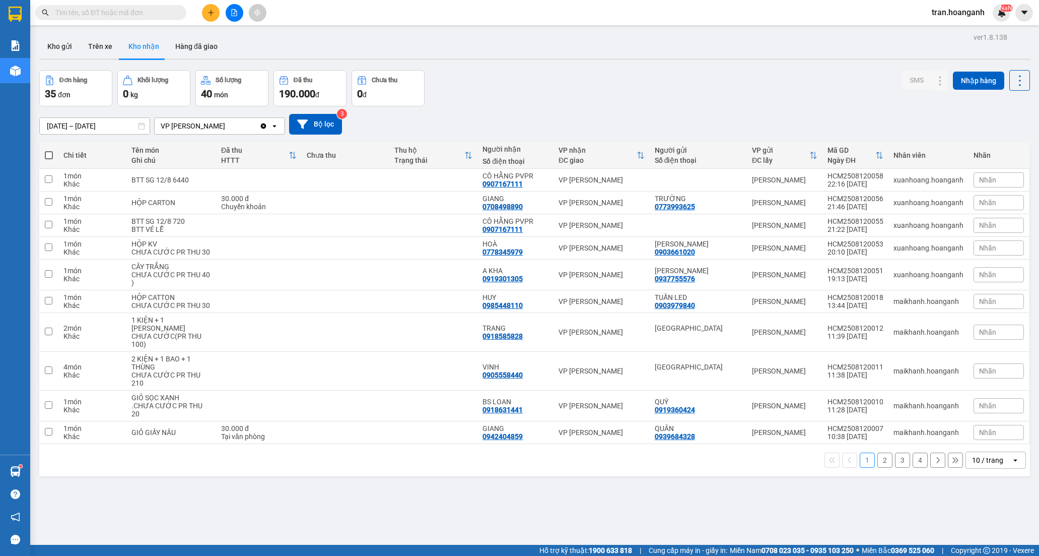 The width and height of the screenshot is (1039, 556). Describe the element at coordinates (1002, 13) in the screenshot. I see `img: icon-new-feature` at that location.